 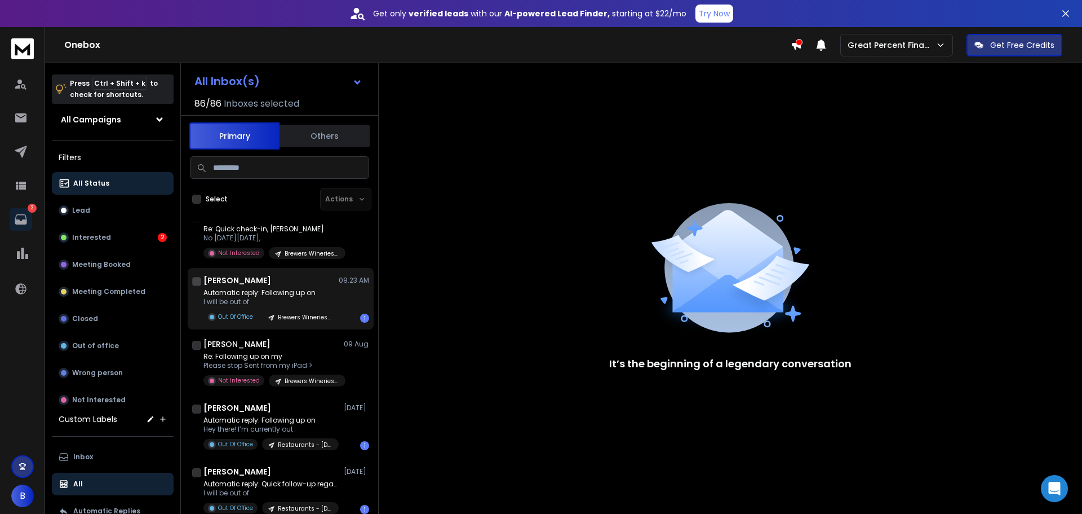 I want to click on p: Closed, so click(x=85, y=319).